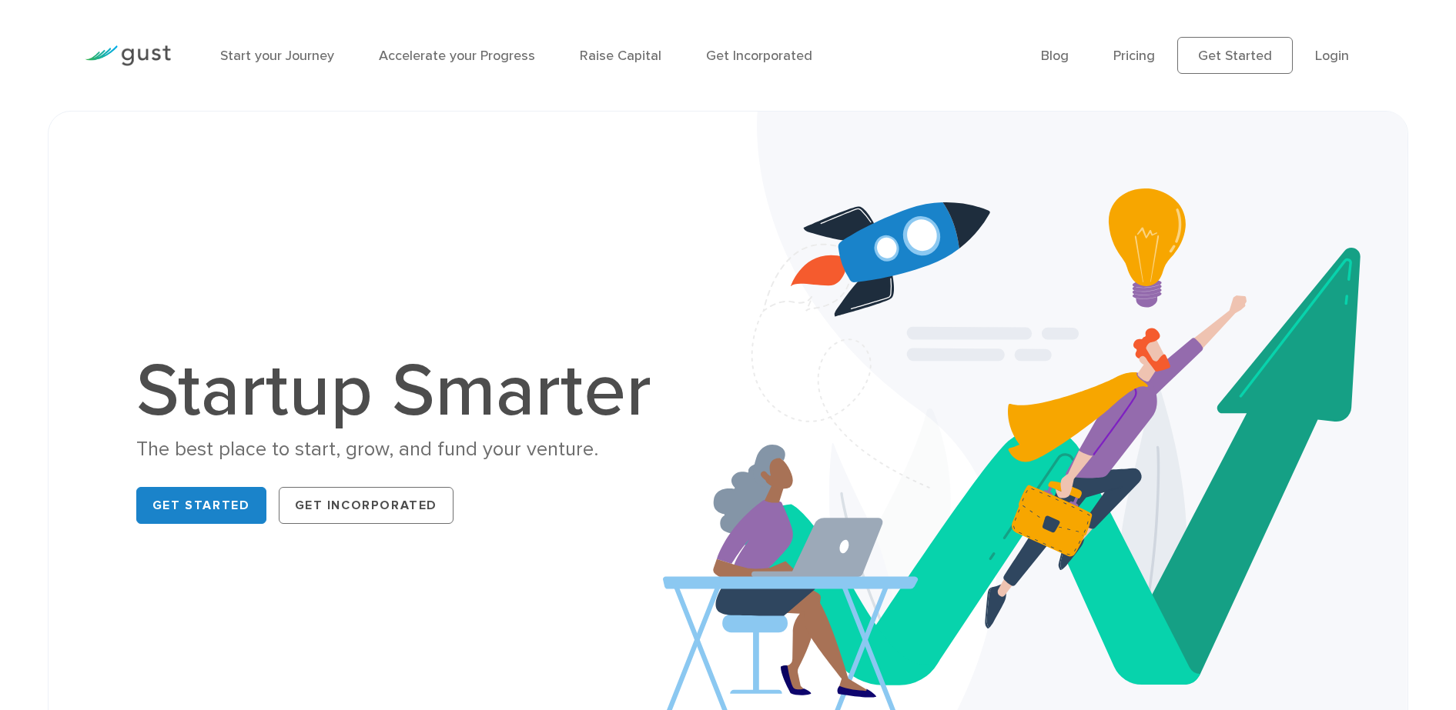  I want to click on a: Login, so click(1332, 55).